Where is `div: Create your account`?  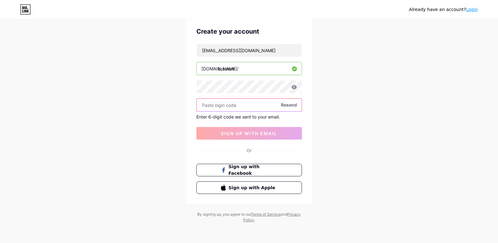
div: Create your account is located at coordinates (249, 31).